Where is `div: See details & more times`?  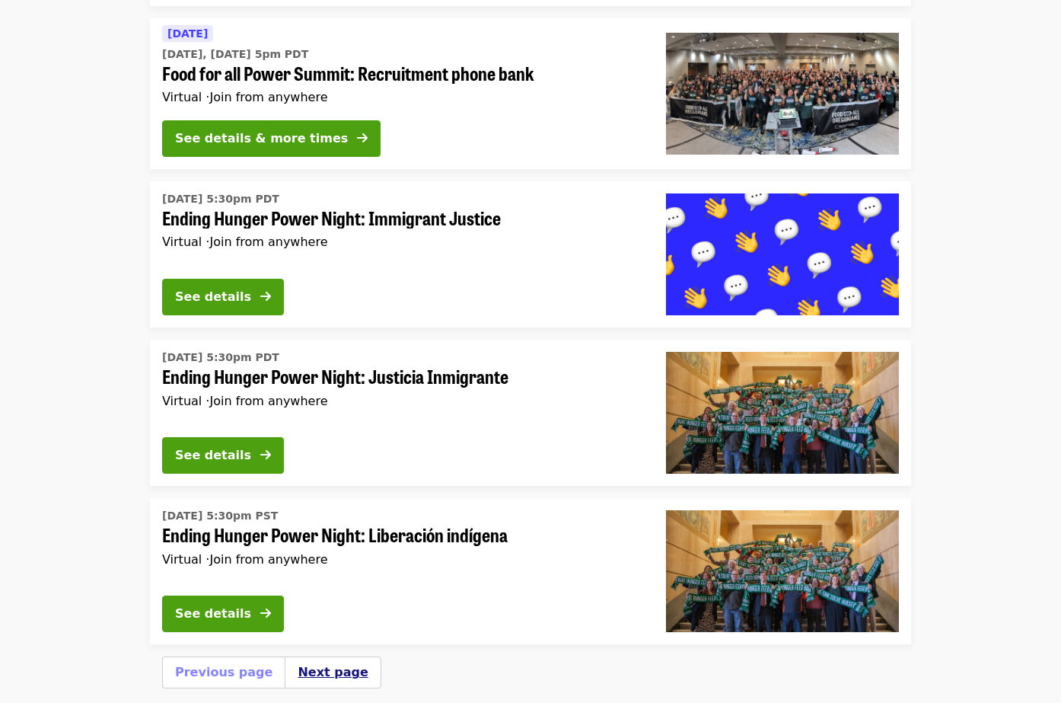
div: See details & more times is located at coordinates (261, 139).